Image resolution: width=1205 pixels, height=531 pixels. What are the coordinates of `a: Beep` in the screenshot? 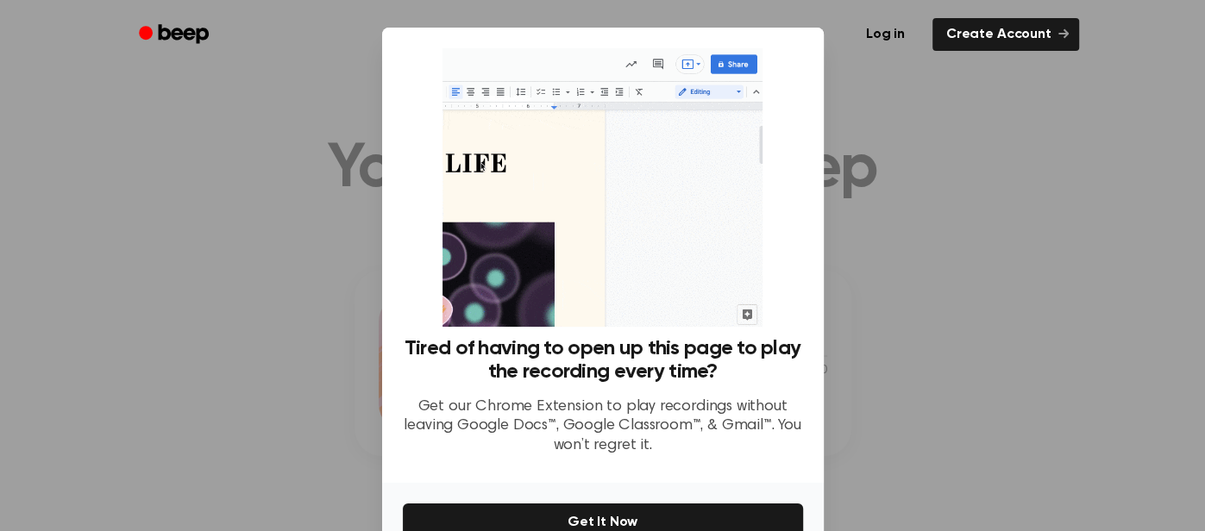 It's located at (175, 34).